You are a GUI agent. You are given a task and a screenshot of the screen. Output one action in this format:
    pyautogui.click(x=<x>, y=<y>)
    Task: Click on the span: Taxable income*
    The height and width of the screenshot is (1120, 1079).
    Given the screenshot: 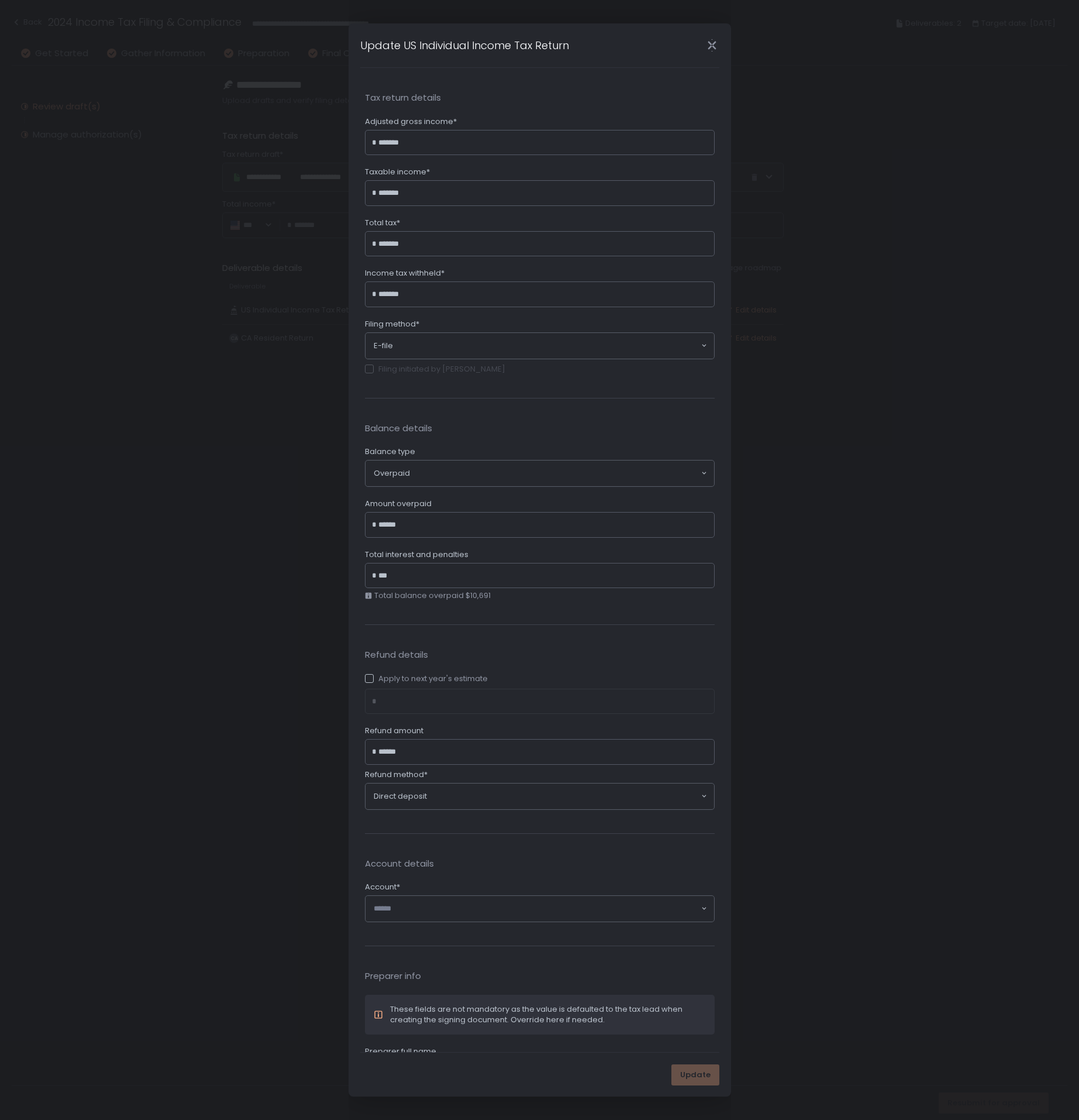 What is the action you would take?
    pyautogui.click(x=397, y=172)
    